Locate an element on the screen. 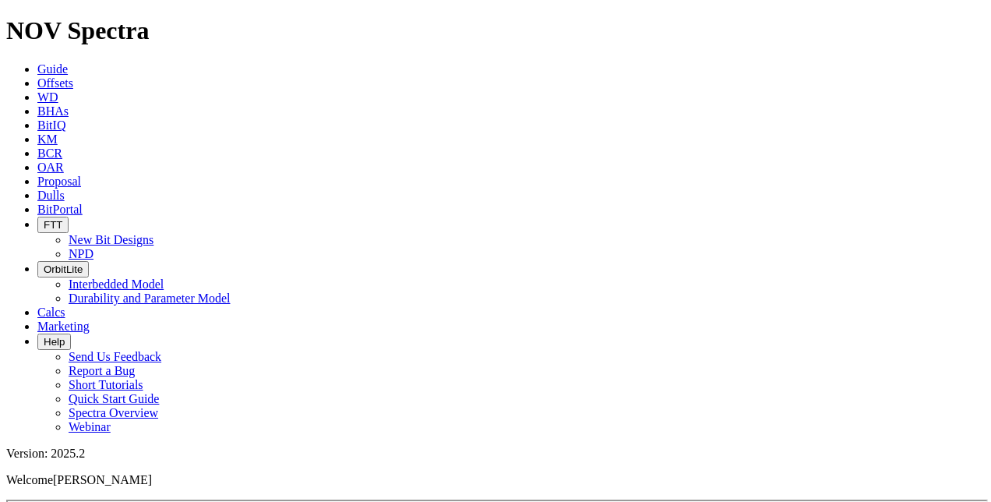  span: Proposal is located at coordinates (59, 181).